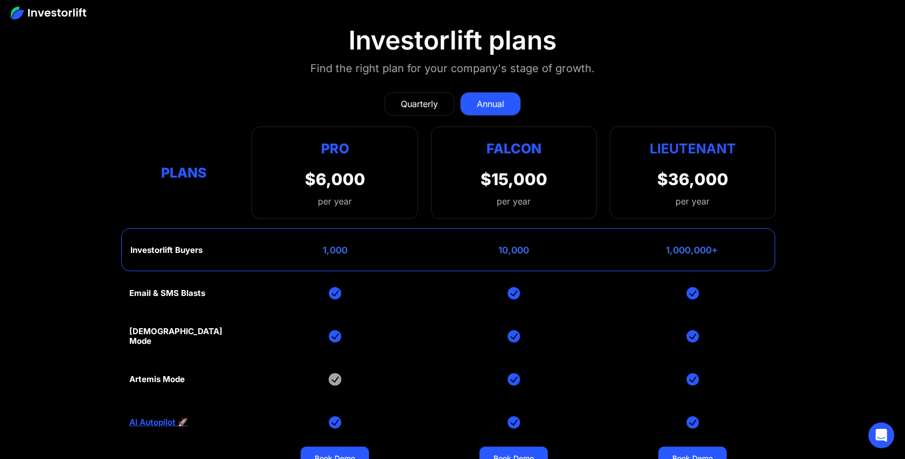 The height and width of the screenshot is (459, 905). Describe the element at coordinates (693, 179) in the screenshot. I see `div: $36,000` at that location.